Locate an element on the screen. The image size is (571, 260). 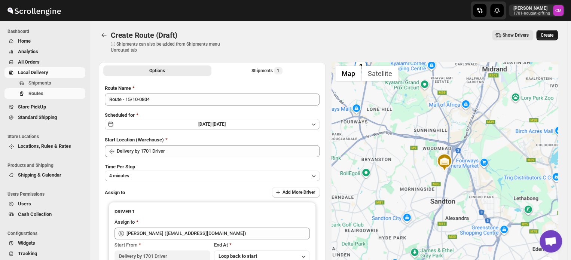
span: Store Locations is located at coordinates (47, 137).